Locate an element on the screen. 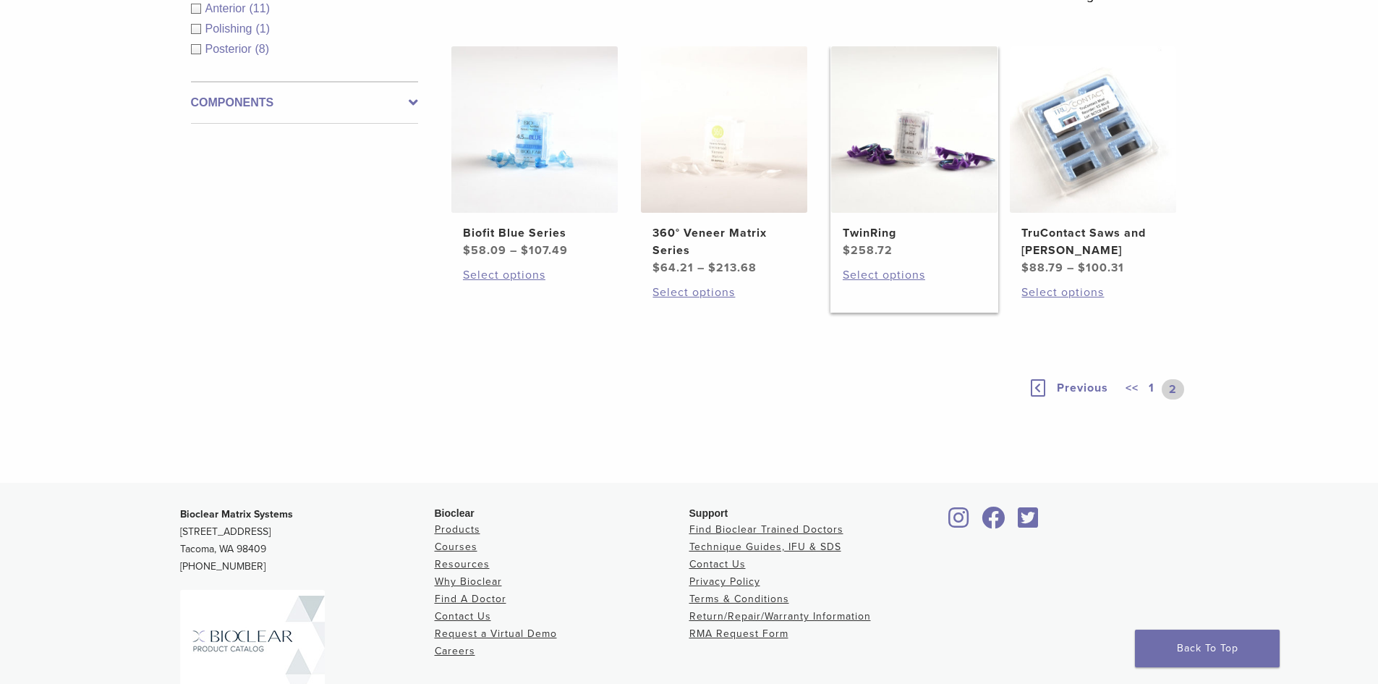 The height and width of the screenshot is (684, 1378). a: TwinRingTwinRing $258.72 is located at coordinates (914, 153).